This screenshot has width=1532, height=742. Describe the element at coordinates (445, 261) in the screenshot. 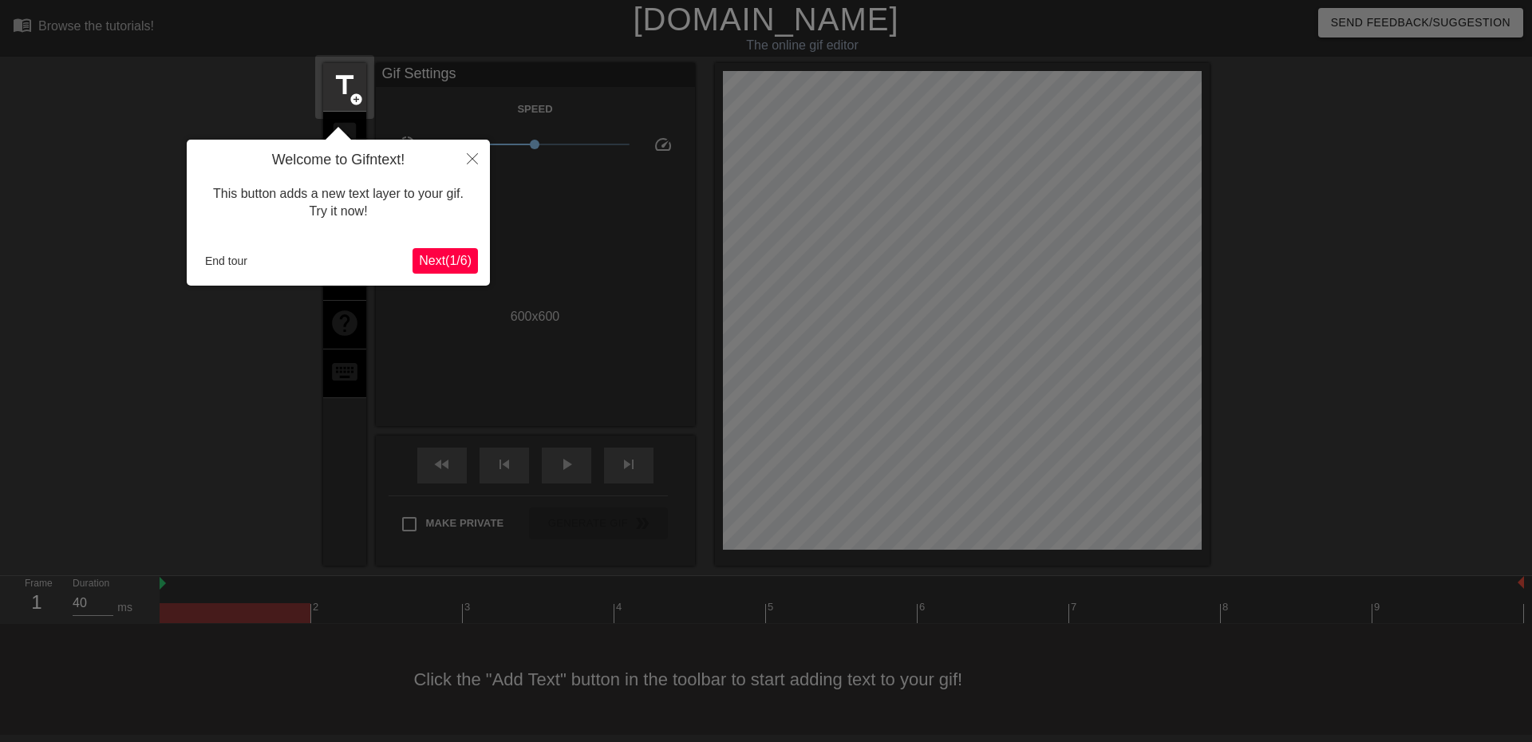

I see `button: Next` at that location.